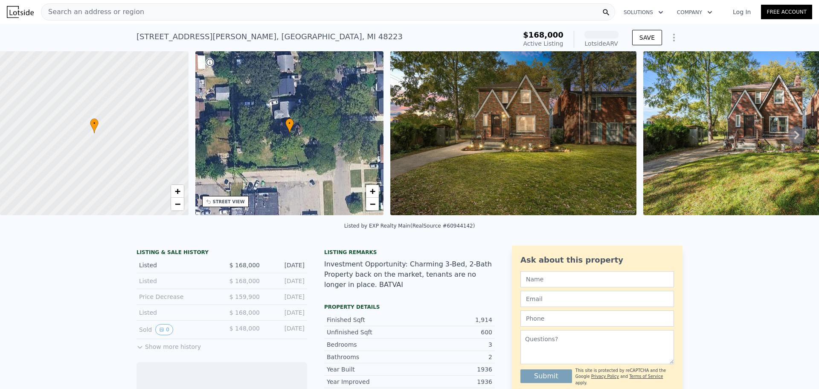  I want to click on div: 2, so click(451, 357).